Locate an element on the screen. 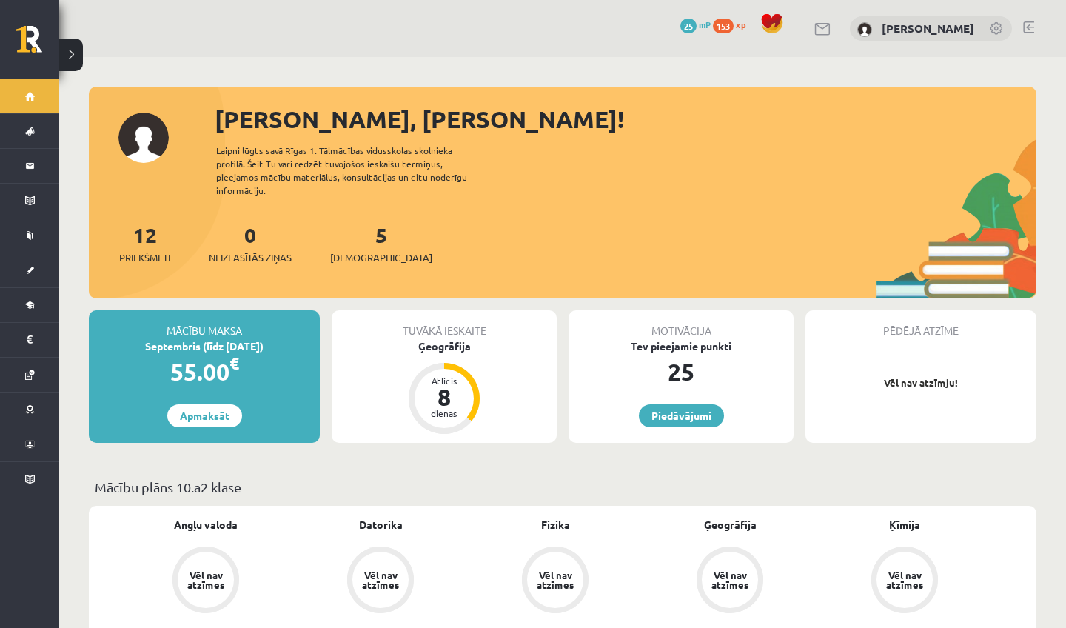  div: Mācību maksa is located at coordinates (204, 324).